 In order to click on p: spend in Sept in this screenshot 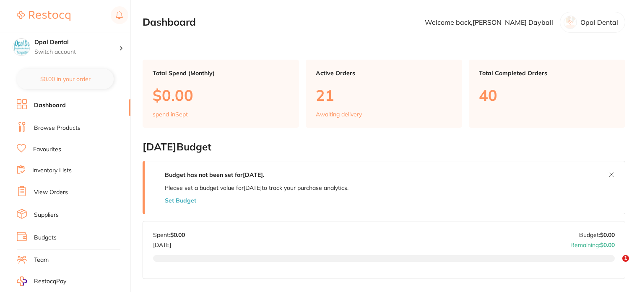, I will do `click(170, 114)`.